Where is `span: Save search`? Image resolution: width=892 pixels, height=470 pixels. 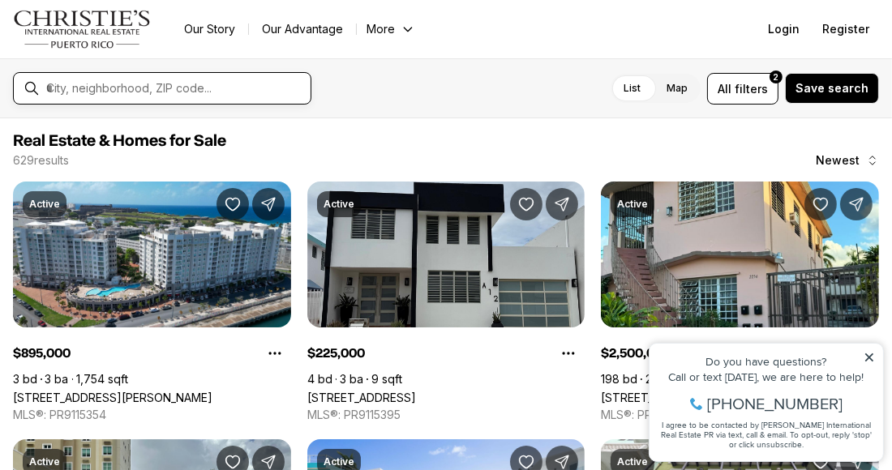
span: Save search is located at coordinates (832, 88).